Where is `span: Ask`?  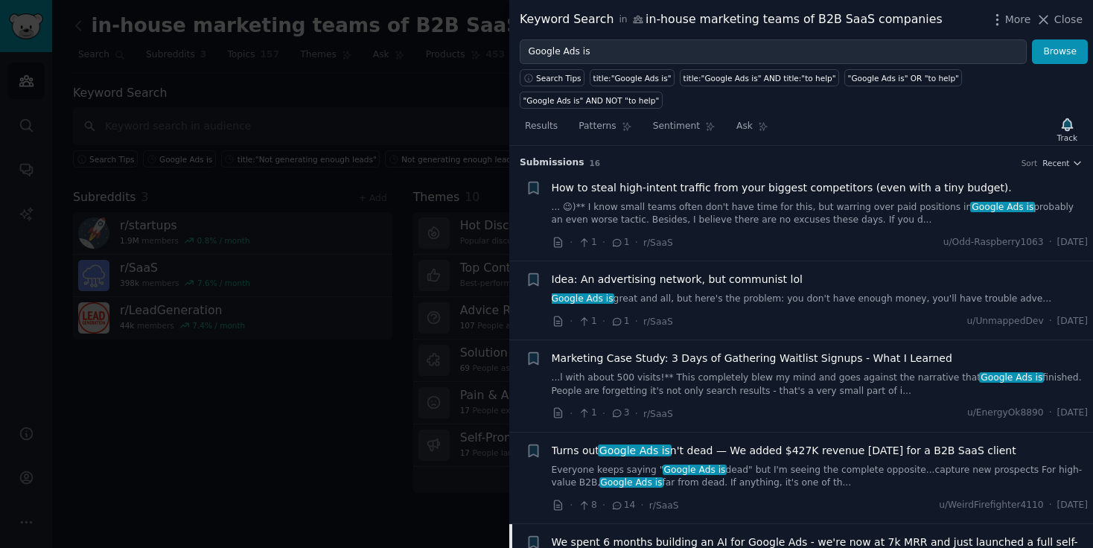
span: Ask is located at coordinates (745, 127).